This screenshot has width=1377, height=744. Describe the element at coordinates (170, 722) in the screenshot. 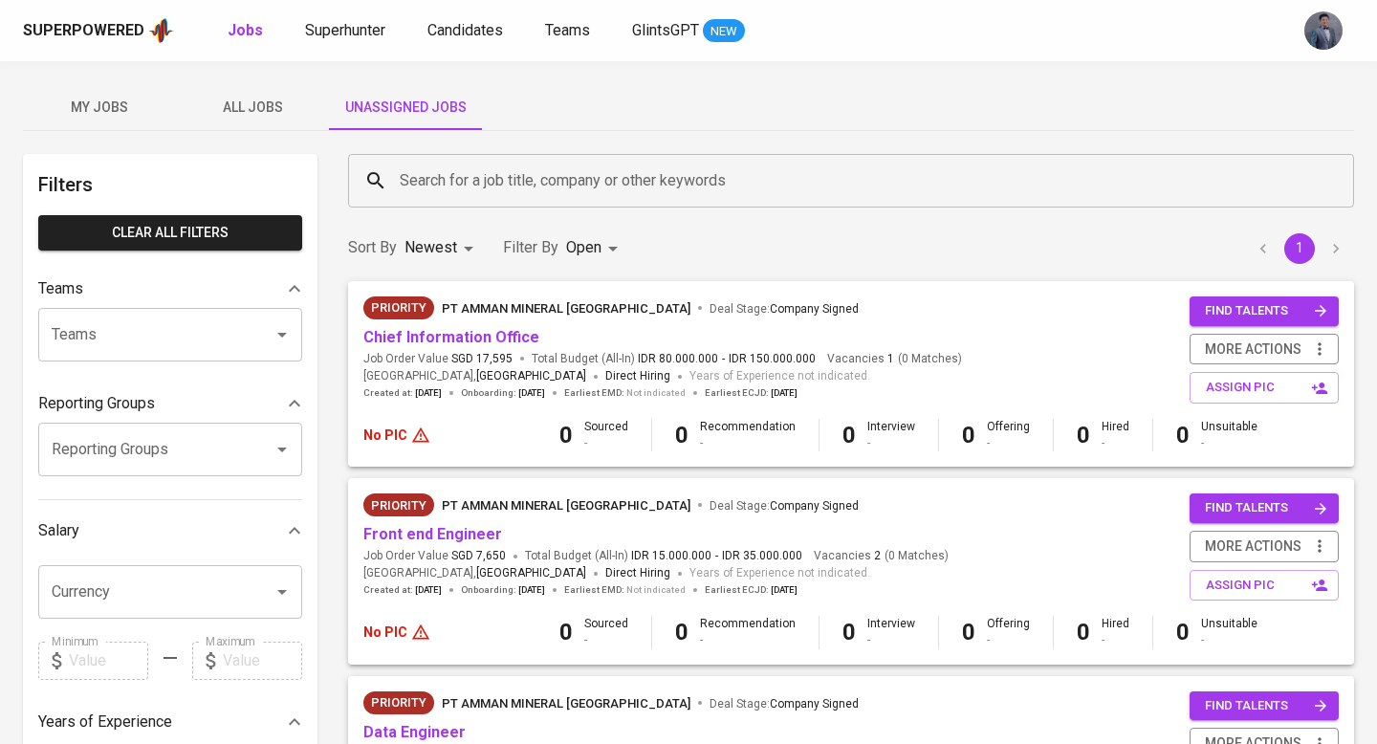

I see `div: Years of Experience` at that location.